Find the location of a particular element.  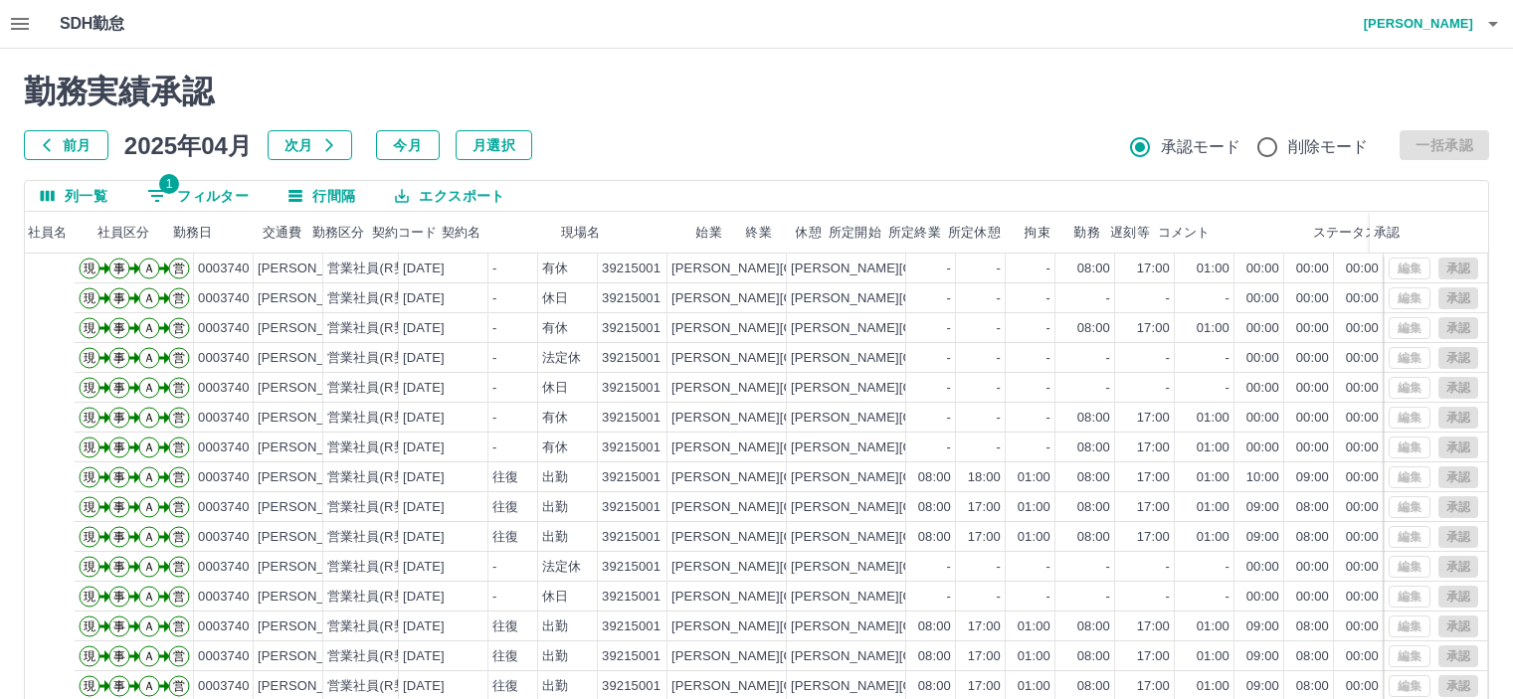

div: 出勤 is located at coordinates (555, 477).